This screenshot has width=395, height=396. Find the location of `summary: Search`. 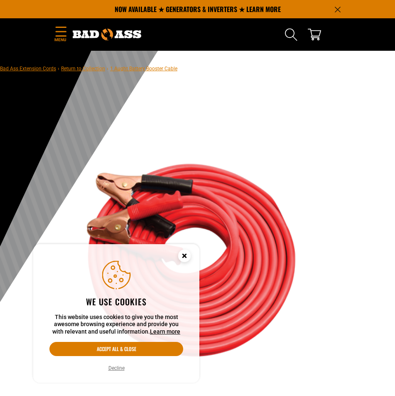

summary: Search is located at coordinates (291, 34).